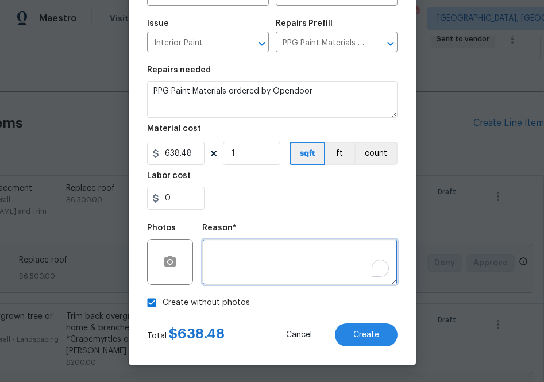 Image resolution: width=544 pixels, height=382 pixels. Describe the element at coordinates (158, 24) in the screenshot. I see `h5: Issue` at that location.